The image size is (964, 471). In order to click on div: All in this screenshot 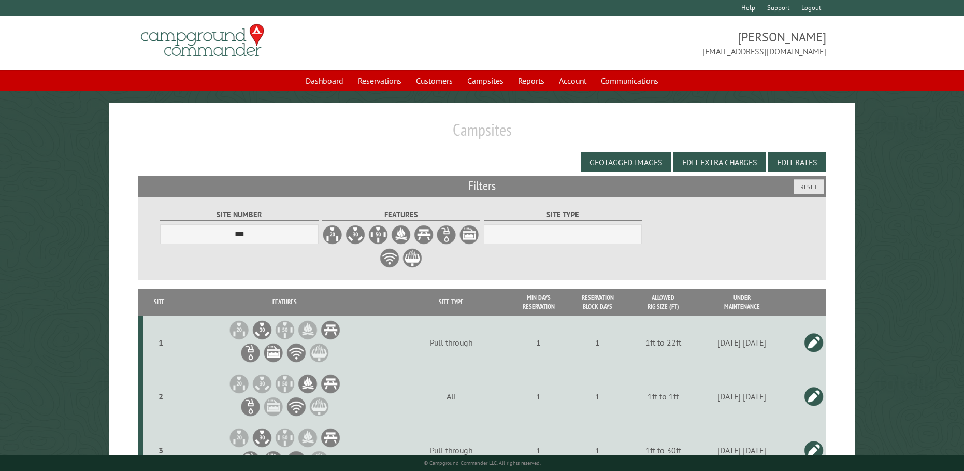, I will do `click(451, 396)`.